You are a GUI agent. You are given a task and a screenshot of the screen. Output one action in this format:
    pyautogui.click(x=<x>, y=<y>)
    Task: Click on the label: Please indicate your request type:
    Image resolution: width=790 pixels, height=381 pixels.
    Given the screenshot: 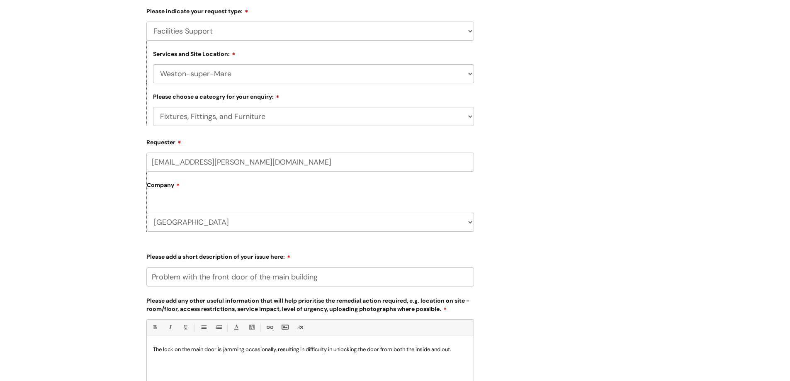 What is the action you would take?
    pyautogui.click(x=310, y=10)
    